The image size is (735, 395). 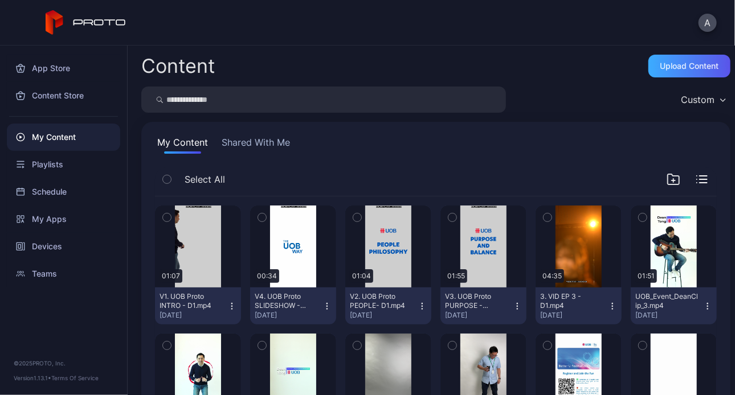 What do you see at coordinates (75, 378) in the screenshot?
I see `a: Terms Of Service` at bounding box center [75, 378].